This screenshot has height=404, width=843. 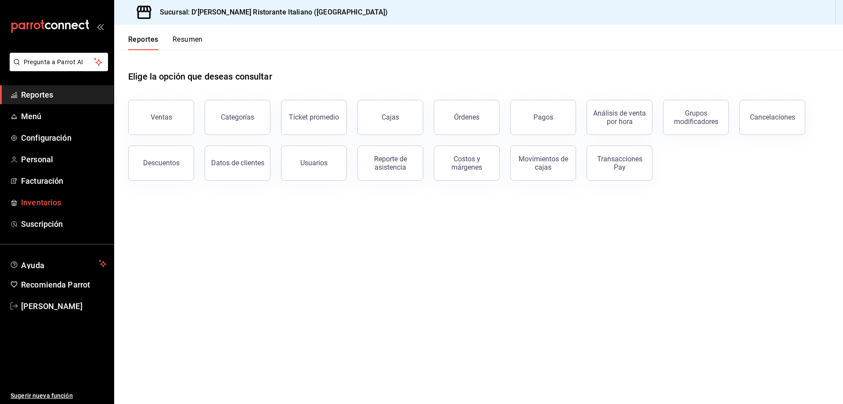 I want to click on div: Costos y márgenes, so click(x=467, y=163).